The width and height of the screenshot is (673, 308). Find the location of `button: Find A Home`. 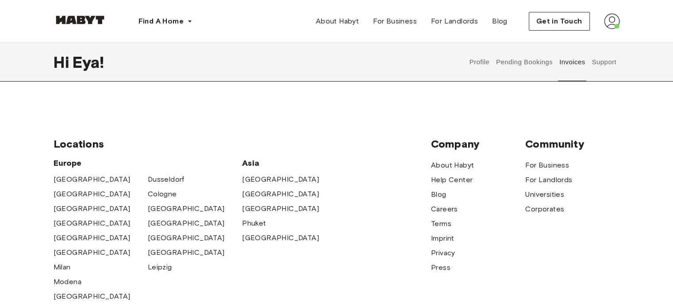

button: Find A Home is located at coordinates (166, 21).